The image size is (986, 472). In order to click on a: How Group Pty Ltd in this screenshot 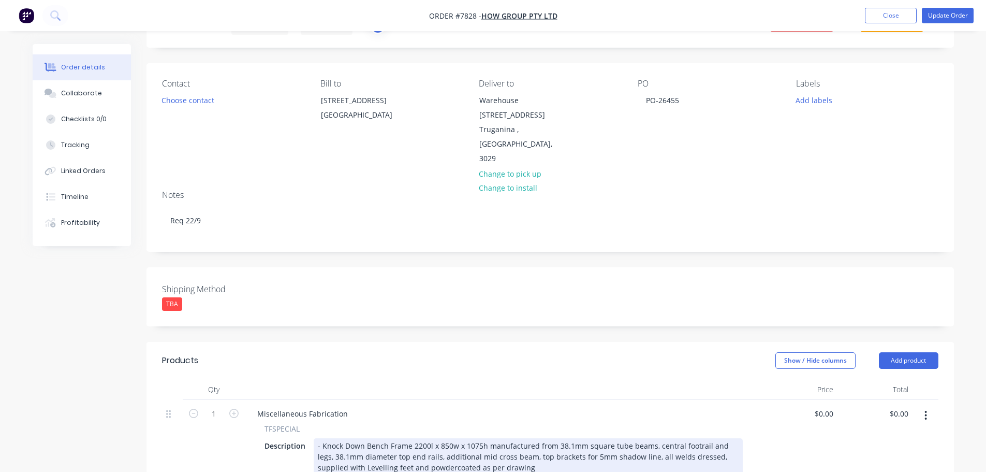, I will do `click(519, 16)`.